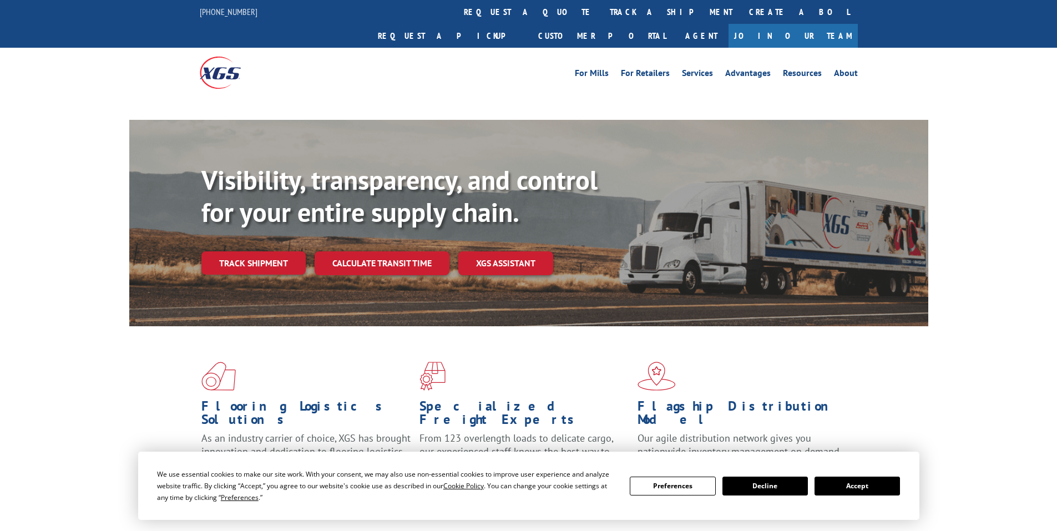  Describe the element at coordinates (449, 36) in the screenshot. I see `a: Request a pickup` at that location.